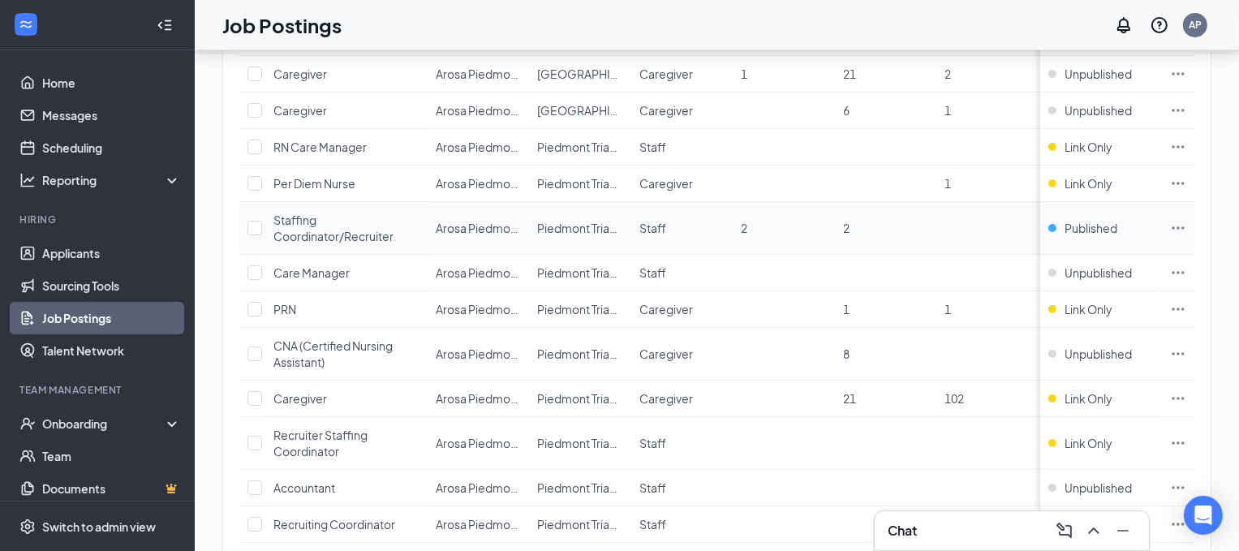 The height and width of the screenshot is (551, 1239). Describe the element at coordinates (334, 524) in the screenshot. I see `span: Recruiting Coordinator` at that location.